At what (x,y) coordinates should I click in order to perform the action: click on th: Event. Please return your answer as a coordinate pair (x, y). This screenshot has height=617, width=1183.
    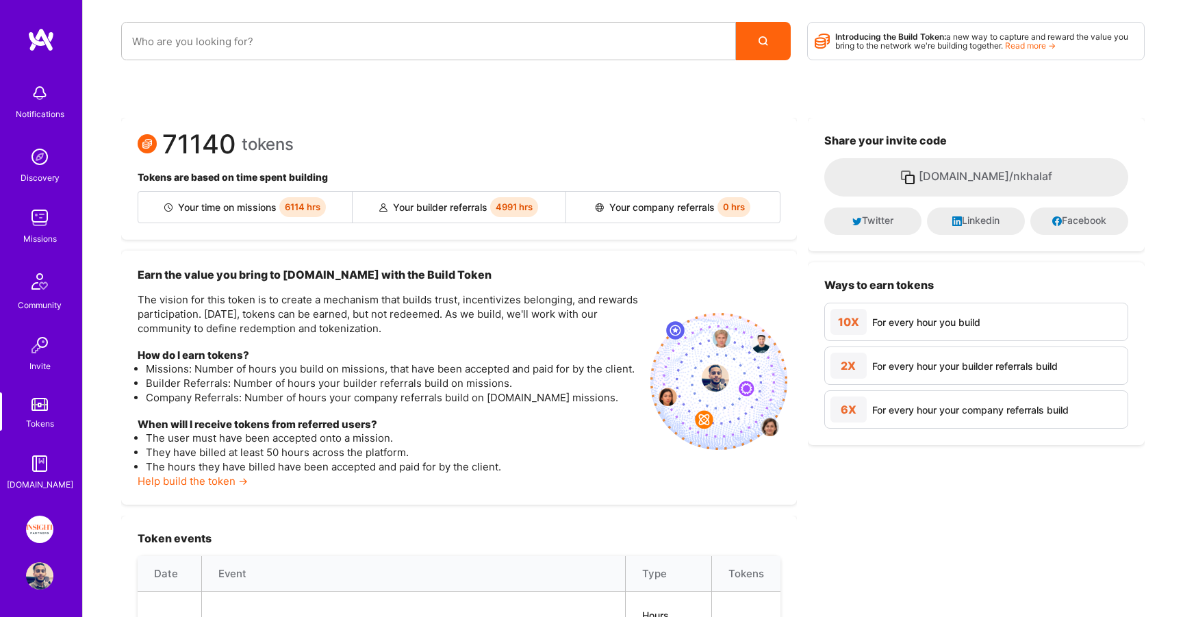
    Looking at the image, I should click on (413, 573).